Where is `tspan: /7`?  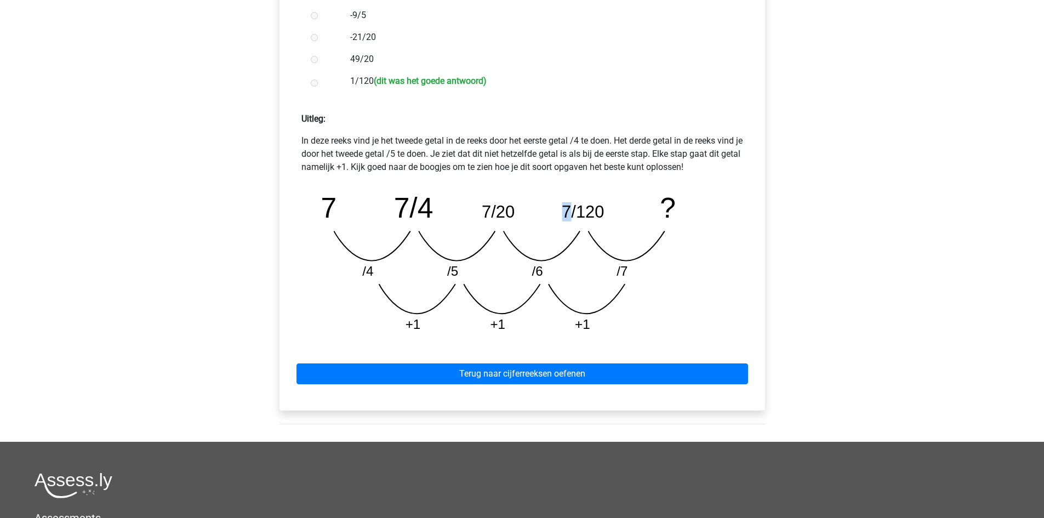 tspan: /7 is located at coordinates (622, 271).